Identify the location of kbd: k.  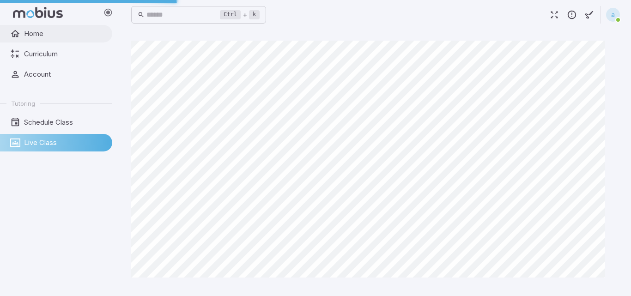
(254, 15).